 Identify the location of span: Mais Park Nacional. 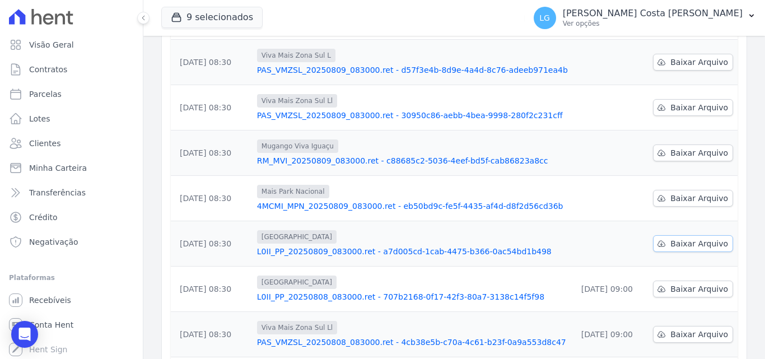
(293, 191).